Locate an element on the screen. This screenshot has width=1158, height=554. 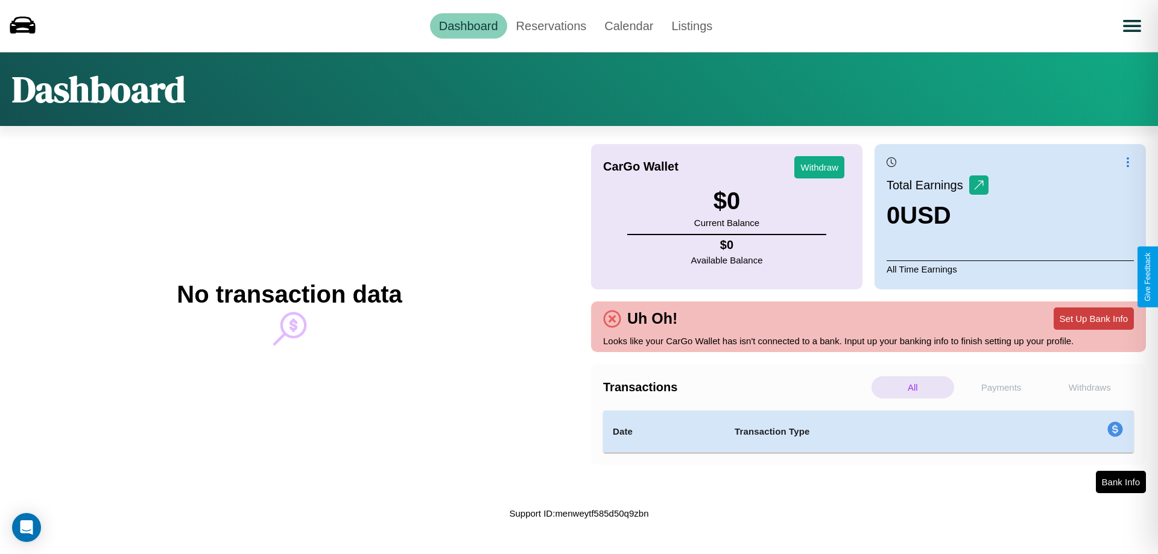
button: Set Up Bank Info is located at coordinates (1094, 318).